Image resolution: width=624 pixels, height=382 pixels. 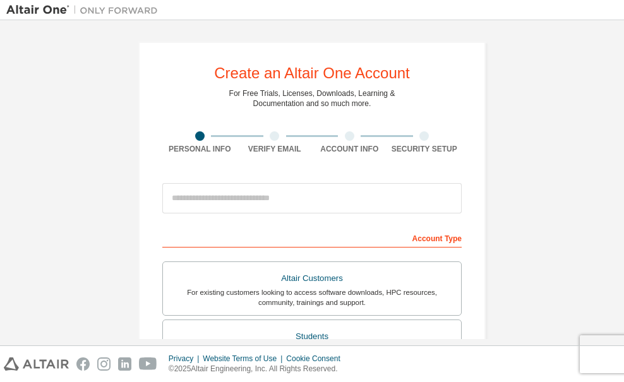 What do you see at coordinates (312, 298) in the screenshot?
I see `div: For existing customers looking to access software downloads, HPC resources, community, trainings ...` at bounding box center [312, 298].